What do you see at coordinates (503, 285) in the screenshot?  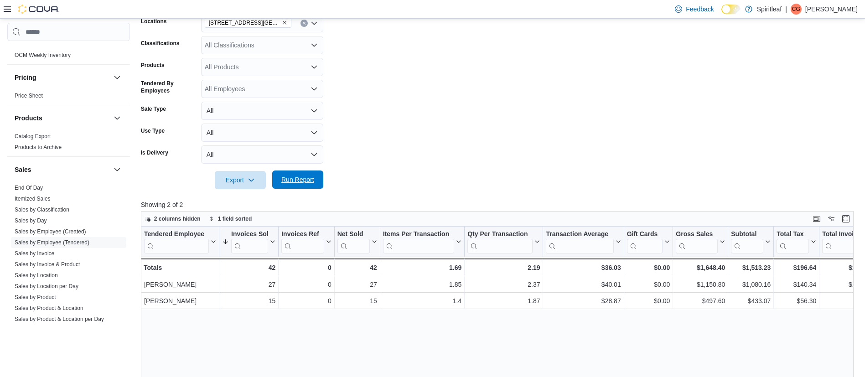 I see `div: 2.37` at bounding box center [503, 285].